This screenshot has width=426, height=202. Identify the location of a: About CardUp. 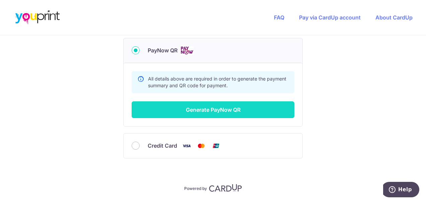
(394, 17).